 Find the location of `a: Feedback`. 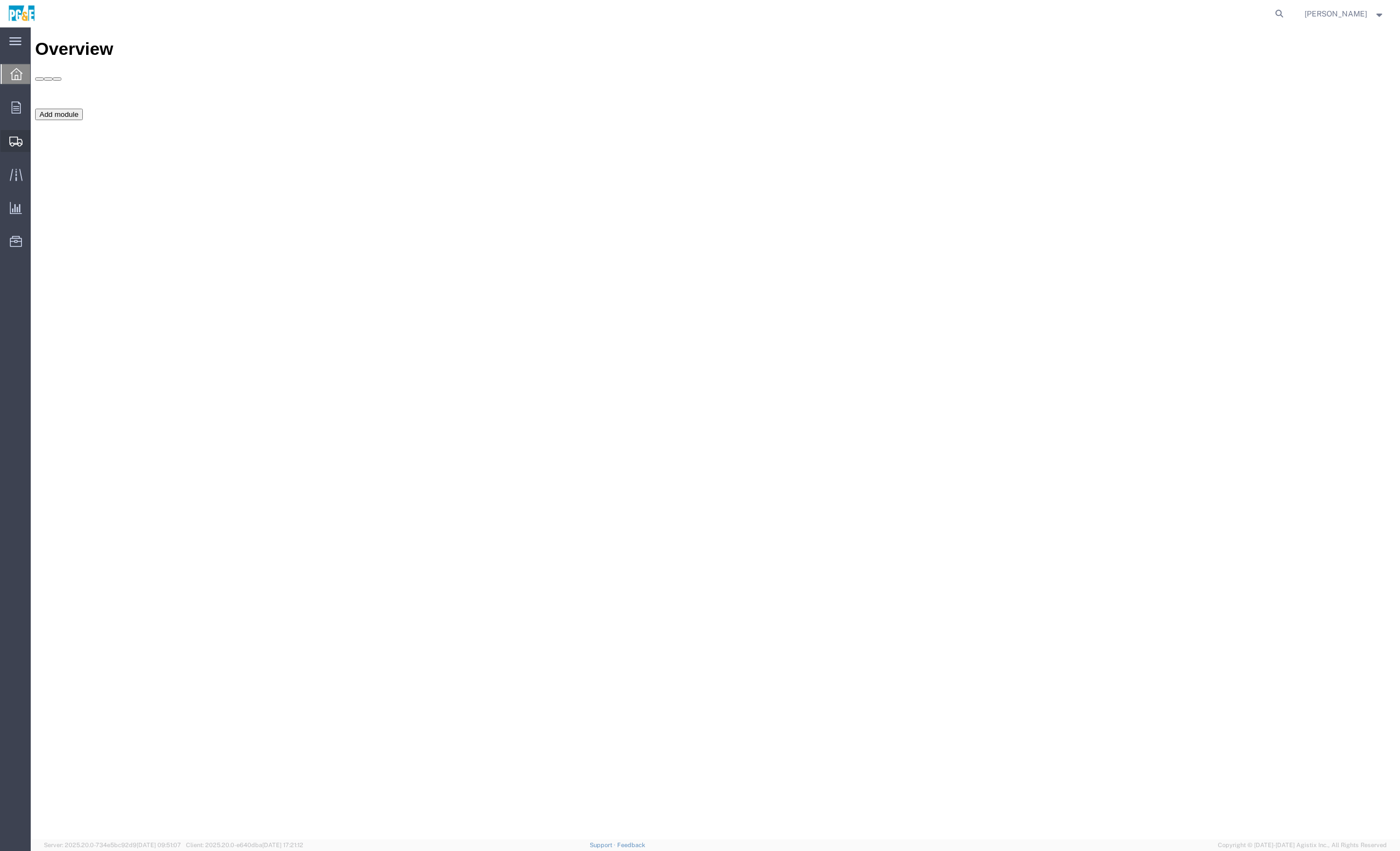

a: Feedback is located at coordinates (631, 845).